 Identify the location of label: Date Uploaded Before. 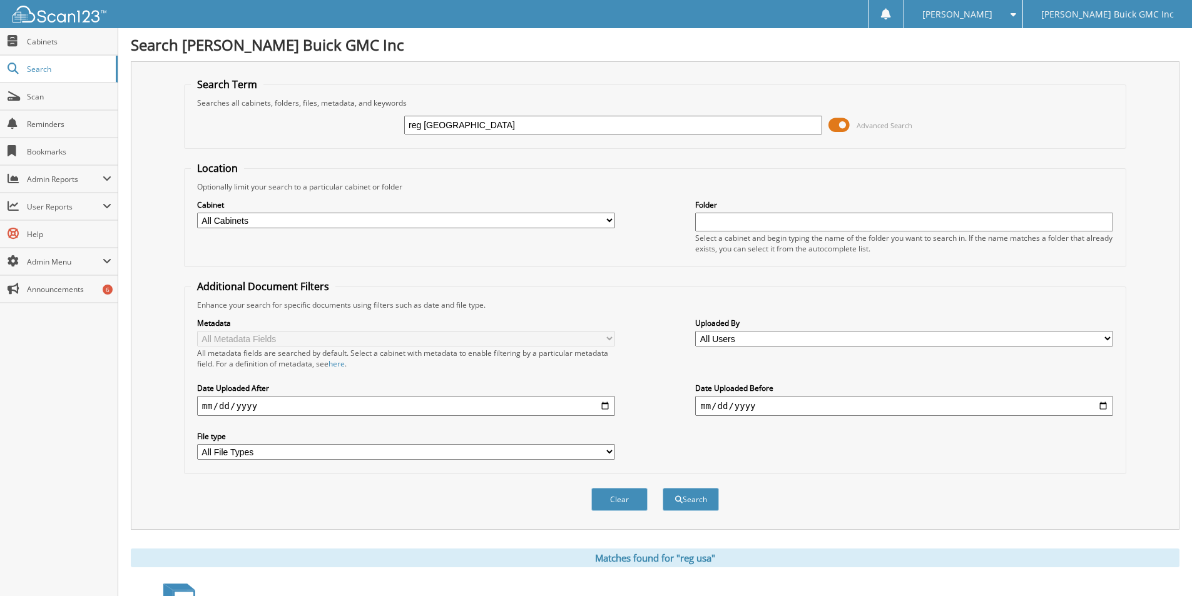
(904, 388).